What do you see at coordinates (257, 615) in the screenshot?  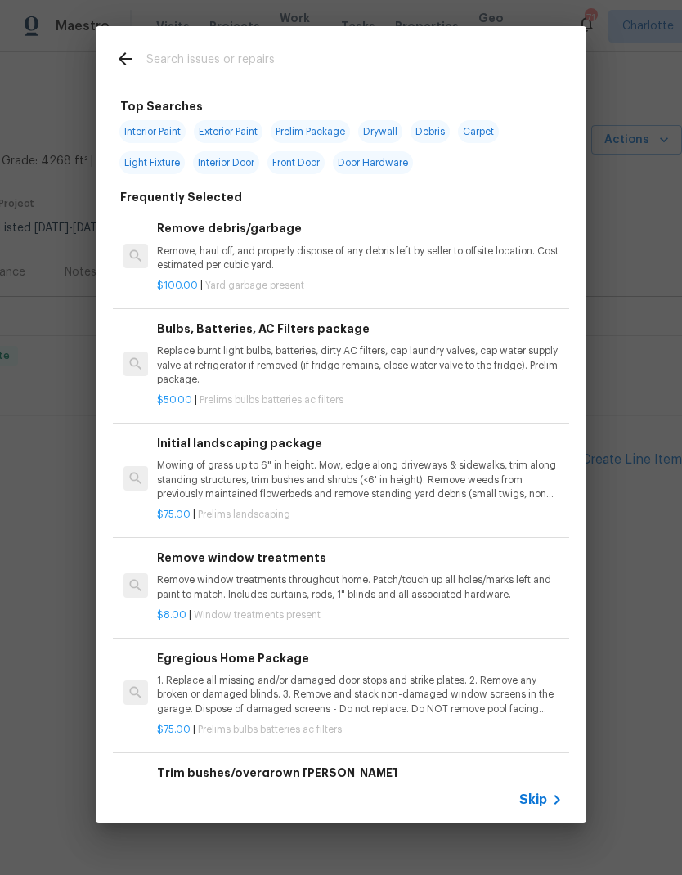 I see `span: Window treatments present` at bounding box center [257, 615].